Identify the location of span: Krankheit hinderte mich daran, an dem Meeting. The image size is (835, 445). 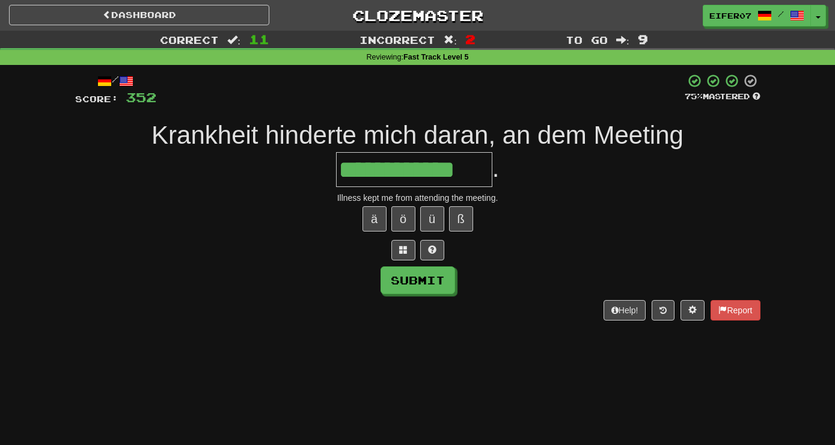
(417, 135).